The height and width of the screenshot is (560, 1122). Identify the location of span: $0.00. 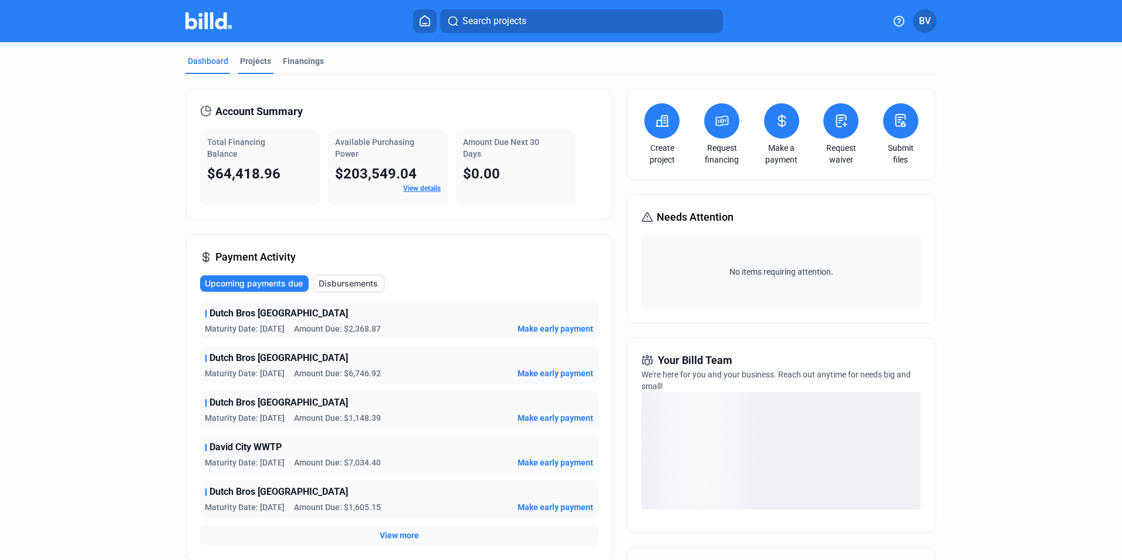
(481, 174).